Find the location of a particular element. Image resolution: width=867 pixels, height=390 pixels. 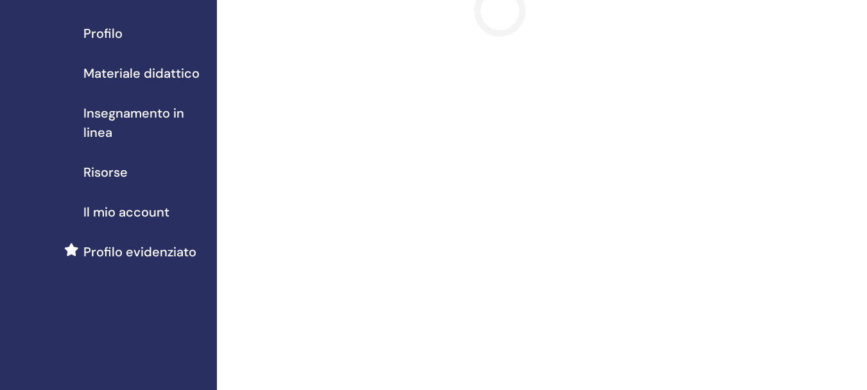

span: Risorse is located at coordinates (105, 172).